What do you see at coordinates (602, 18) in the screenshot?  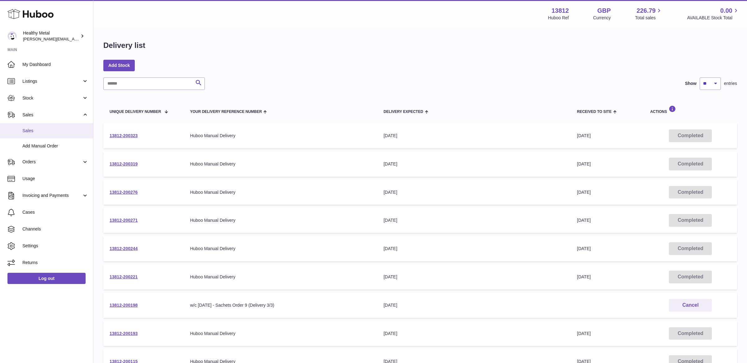 I see `div: Currency` at bounding box center [602, 18].